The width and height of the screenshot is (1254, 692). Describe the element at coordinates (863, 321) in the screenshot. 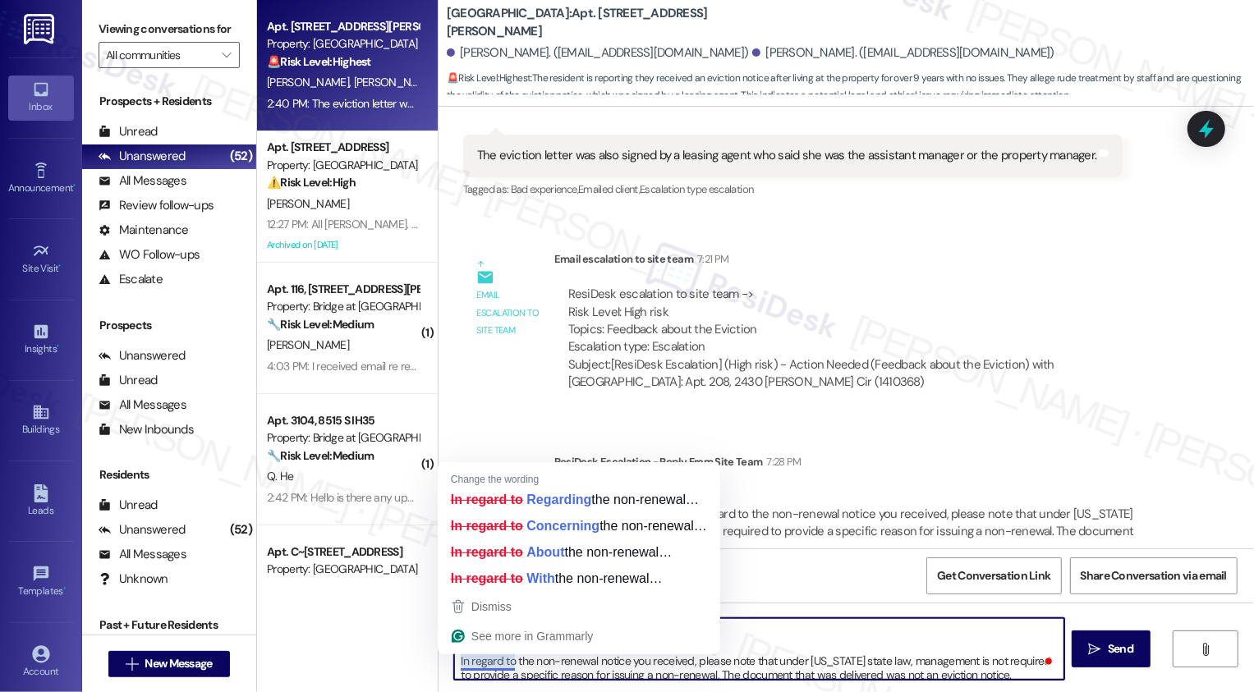

I see `div: ResiDesk escalation to site team -> Risk Level: High risk Topics: Feedback about the Eviction Esc...` at that location.